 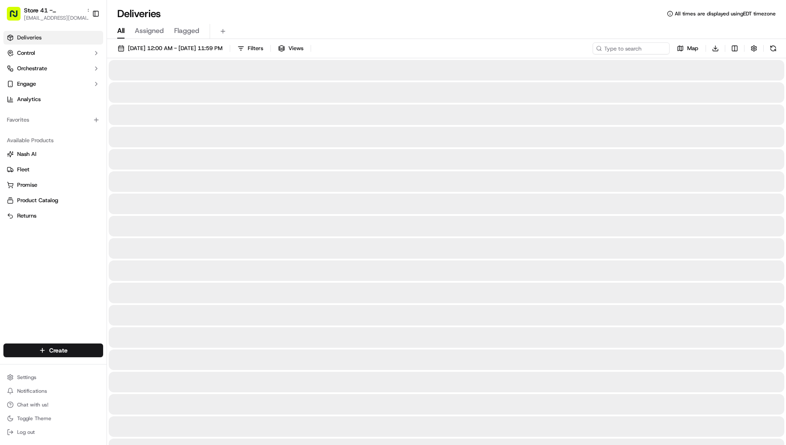 I want to click on span: Nash AI, so click(x=27, y=154).